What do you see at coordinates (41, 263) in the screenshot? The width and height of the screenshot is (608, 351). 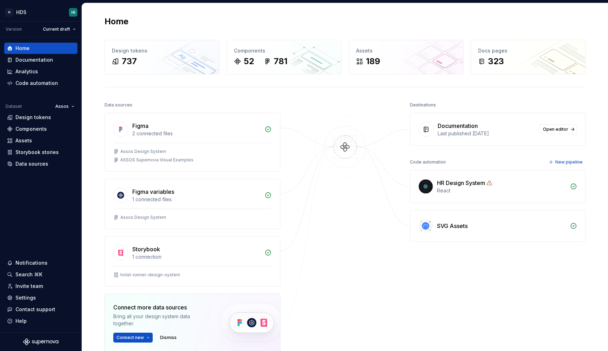 I see `button: Notifications` at bounding box center [41, 263].